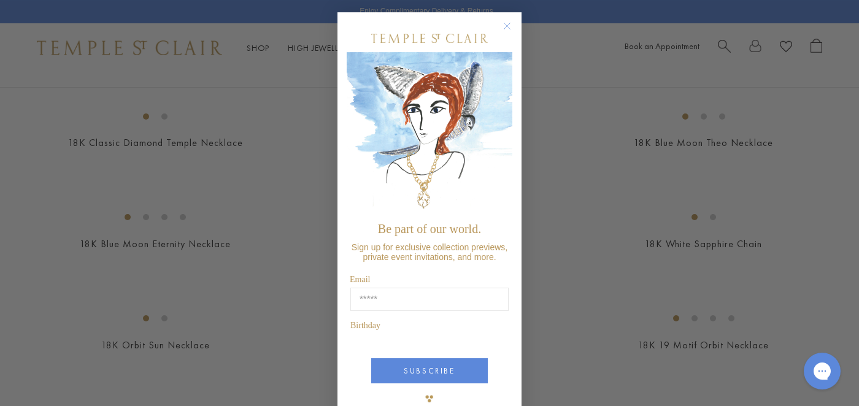 Image resolution: width=859 pixels, height=406 pixels. Describe the element at coordinates (25, 23) in the screenshot. I see `button: Gorgias live chat` at that location.